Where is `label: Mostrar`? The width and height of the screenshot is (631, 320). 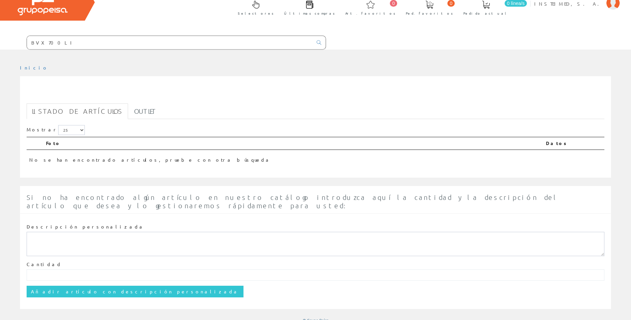 label: Mostrar is located at coordinates (56, 130).